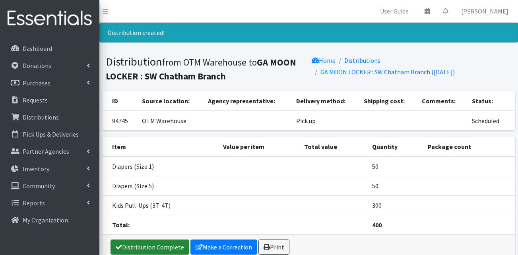 The image size is (518, 255). I want to click on th: Delivery method:, so click(325, 101).